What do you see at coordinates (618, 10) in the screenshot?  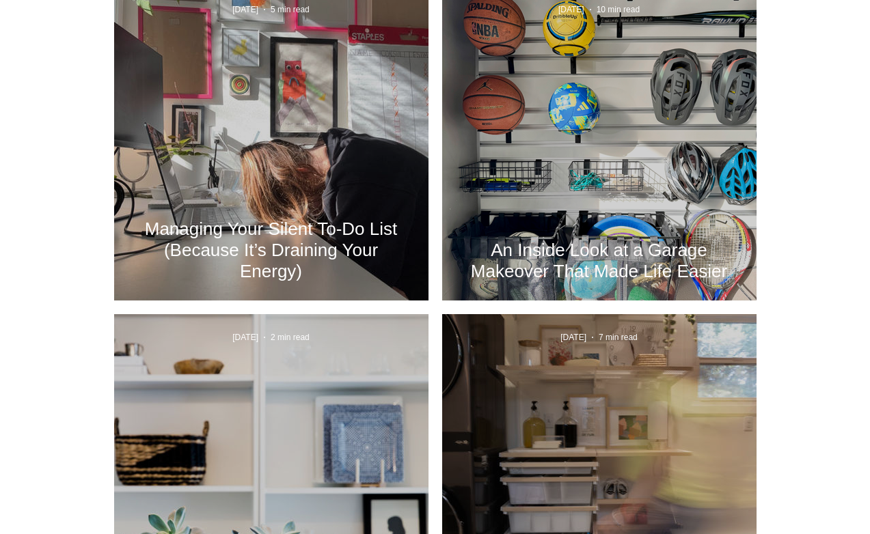 I see `span: 10 min read` at bounding box center [618, 10].